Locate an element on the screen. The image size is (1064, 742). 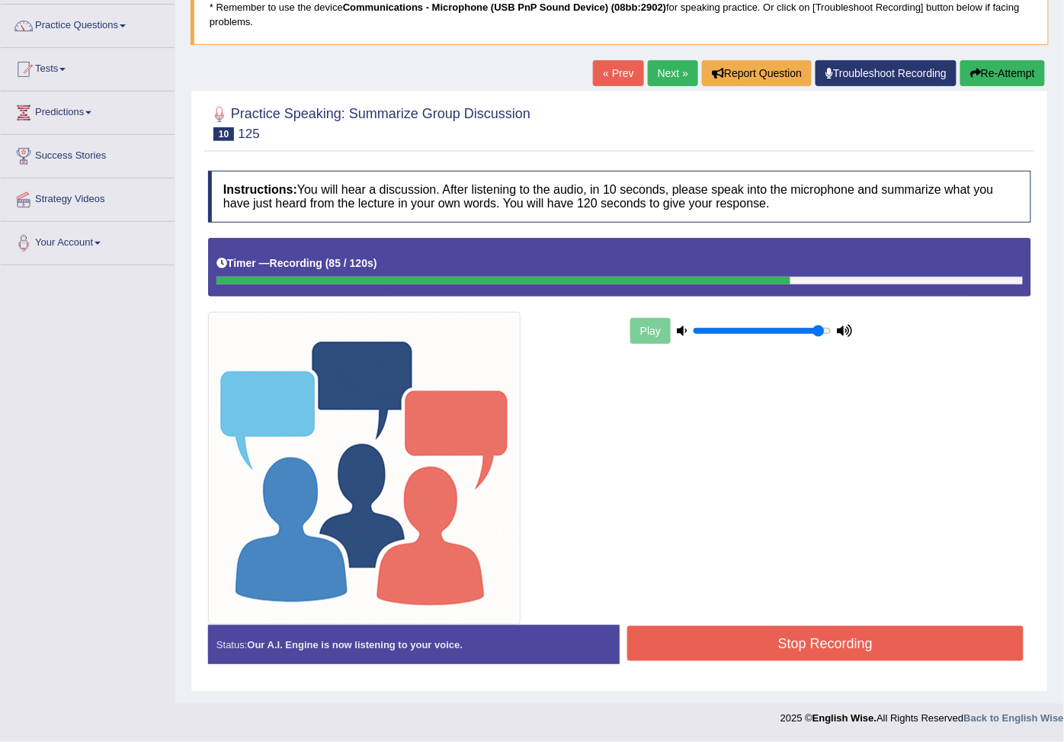
a: Success Stories is located at coordinates (88, 154).